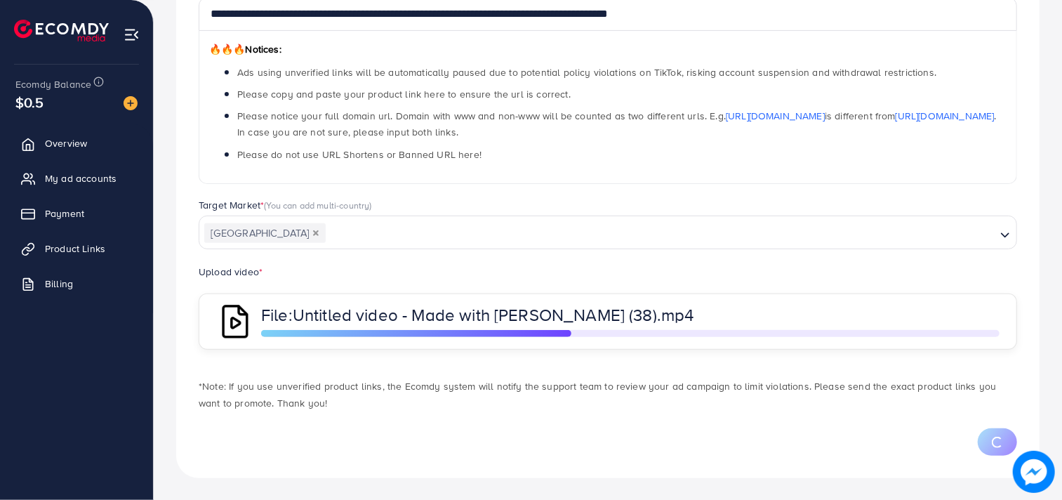 Image resolution: width=1062 pixels, height=500 pixels. I want to click on img: logo, so click(61, 30).